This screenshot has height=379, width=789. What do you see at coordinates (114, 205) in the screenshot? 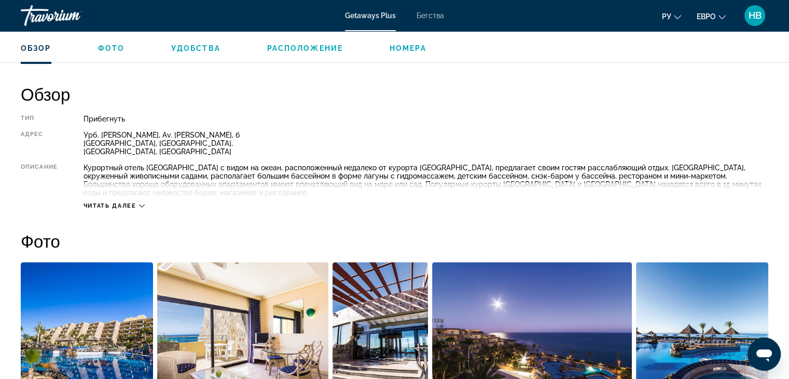
I see `button: Читать далее` at bounding box center [114, 205].